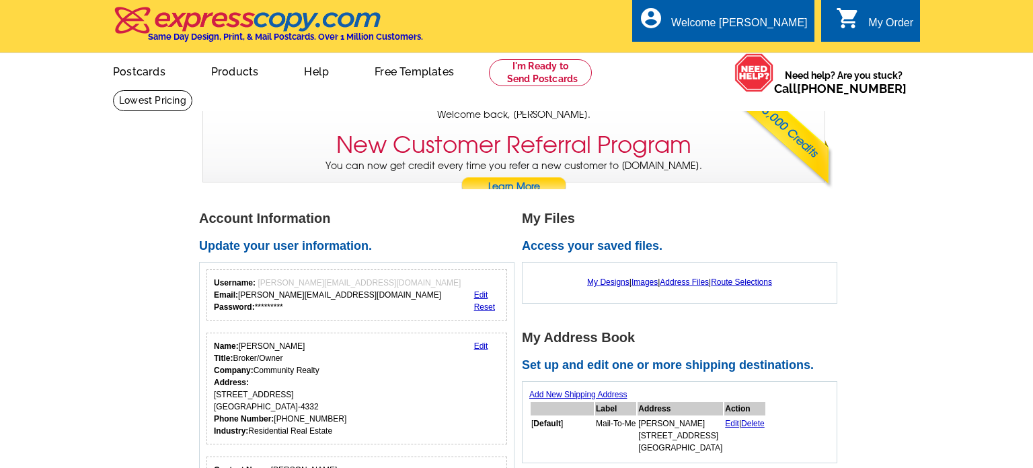 This screenshot has height=468, width=1033. What do you see at coordinates (547, 423) in the screenshot?
I see `b: Default` at bounding box center [547, 423].